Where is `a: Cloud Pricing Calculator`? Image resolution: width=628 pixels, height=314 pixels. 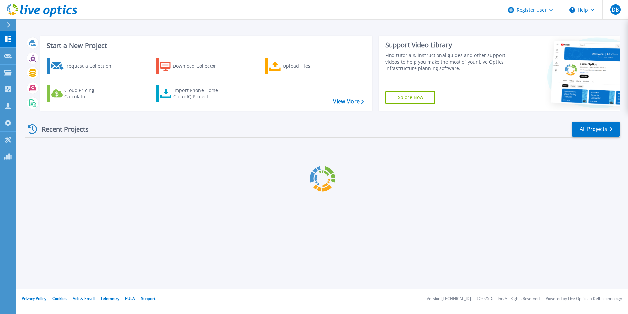 a: Cloud Pricing Calculator is located at coordinates (83, 93).